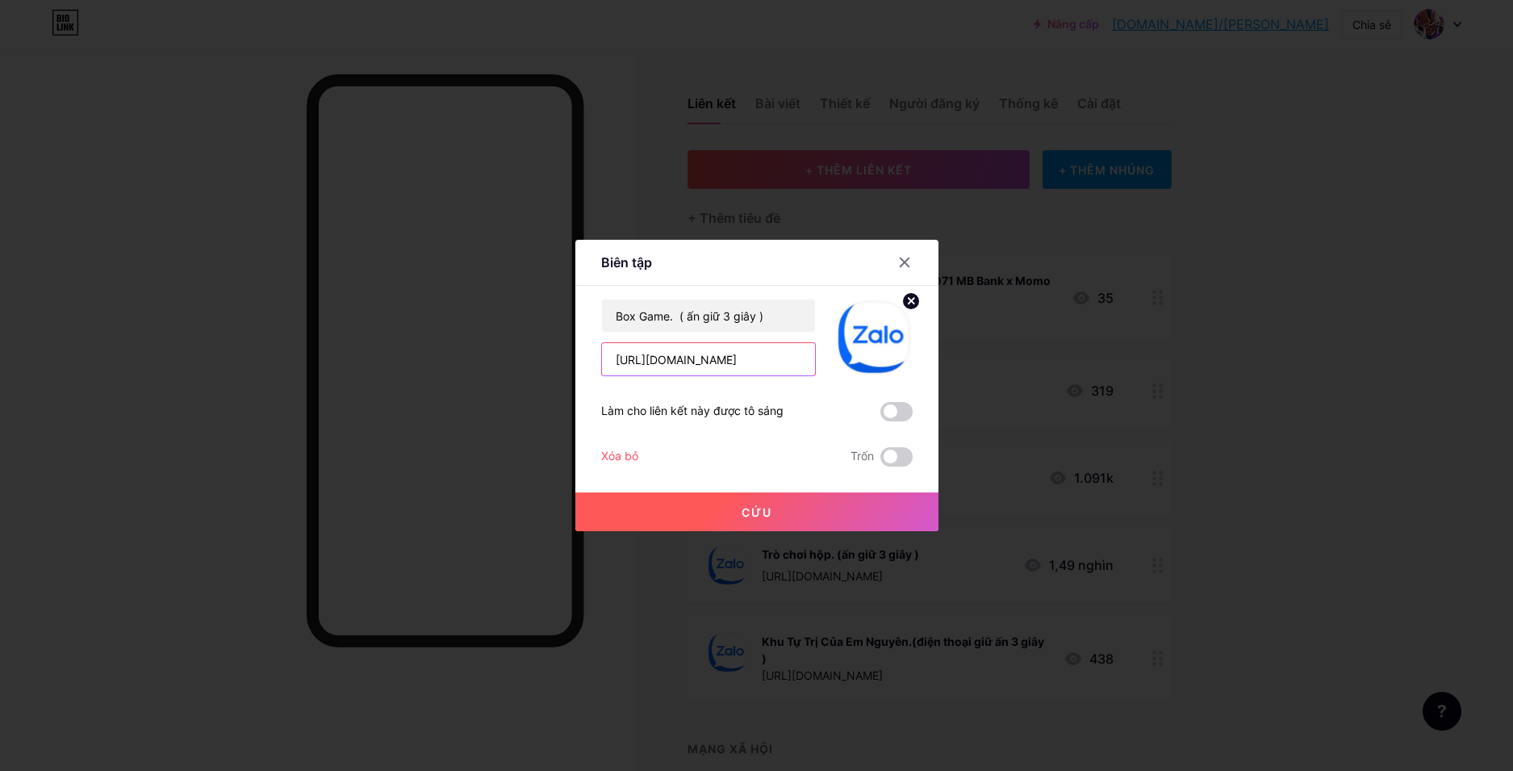  I want to click on font: Biên tập, so click(626, 262).